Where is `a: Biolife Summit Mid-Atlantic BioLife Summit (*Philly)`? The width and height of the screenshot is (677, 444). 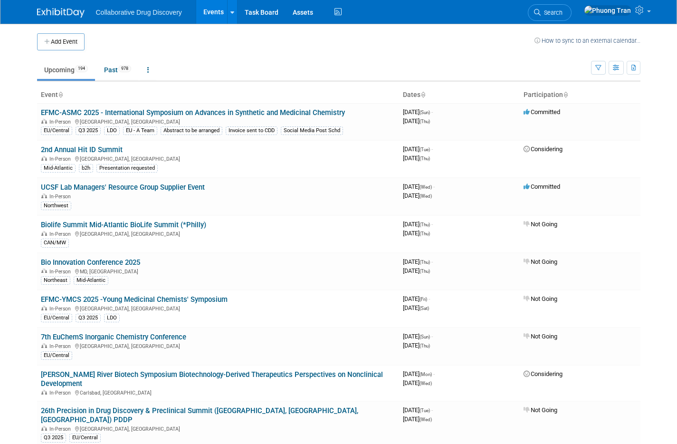
a: Biolife Summit Mid-Atlantic BioLife Summit (*Philly) is located at coordinates (123, 225).